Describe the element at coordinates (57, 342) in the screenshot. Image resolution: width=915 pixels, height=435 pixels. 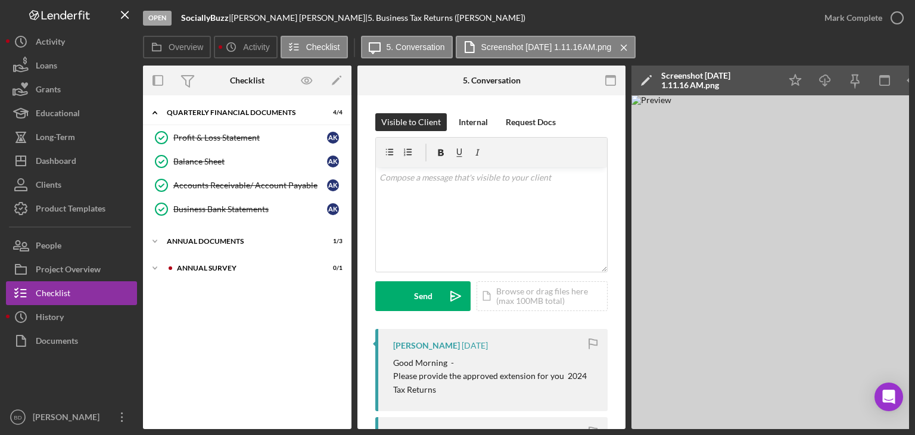
I see `div: Documents` at that location.